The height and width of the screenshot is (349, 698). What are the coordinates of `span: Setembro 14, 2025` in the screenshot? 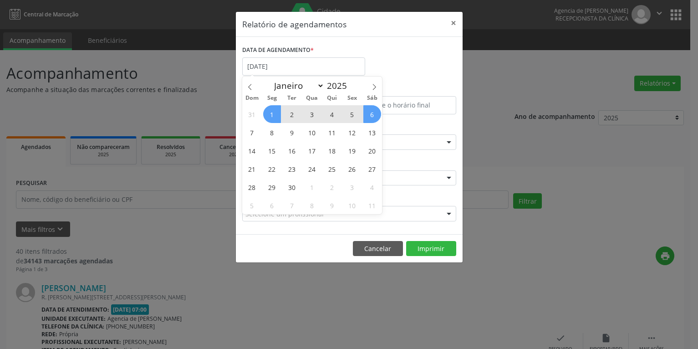 It's located at (252, 150).